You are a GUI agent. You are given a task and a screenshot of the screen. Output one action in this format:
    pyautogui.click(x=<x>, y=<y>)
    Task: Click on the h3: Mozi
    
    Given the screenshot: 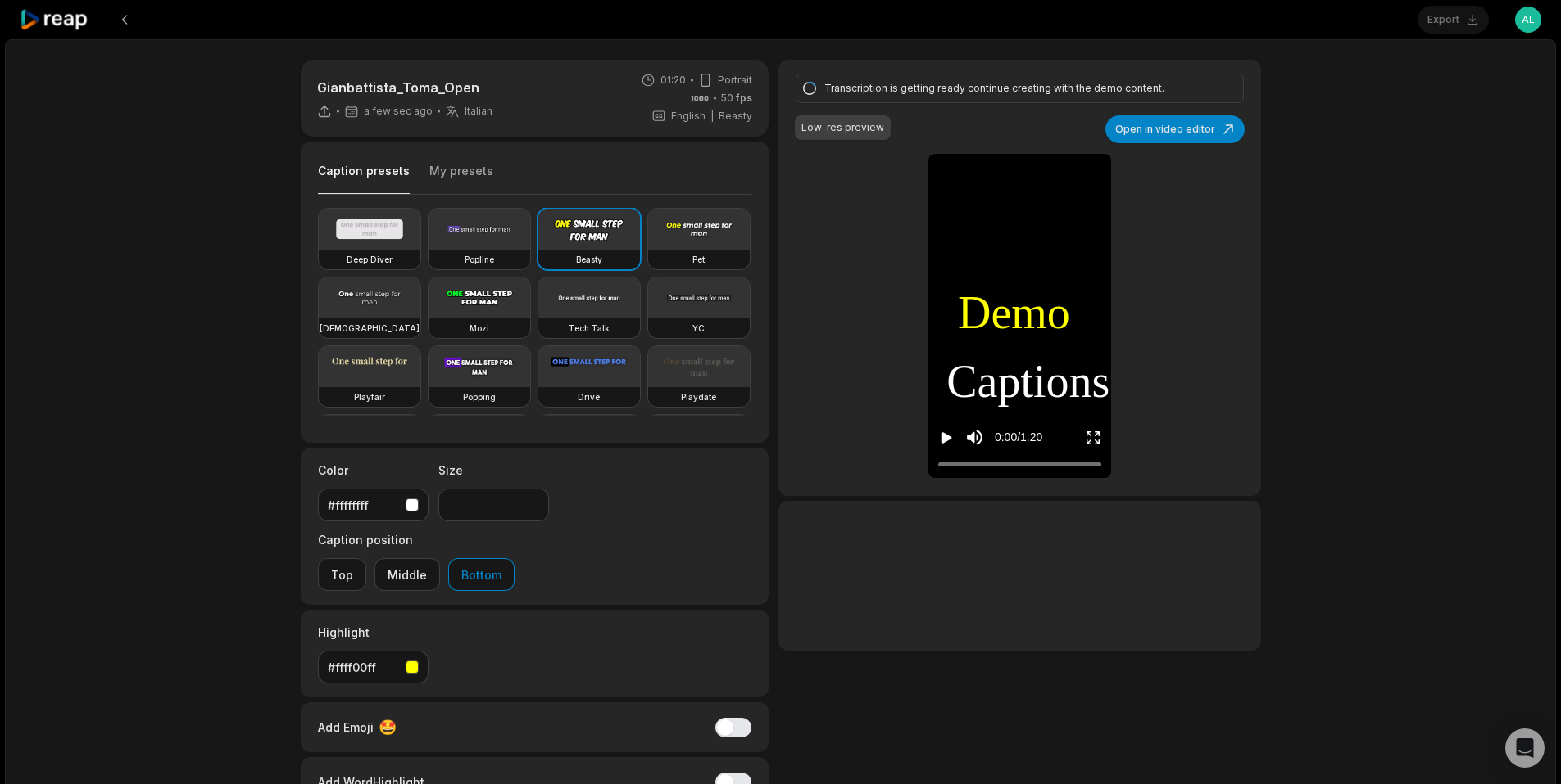 What is the action you would take?
    pyautogui.click(x=480, y=329)
    